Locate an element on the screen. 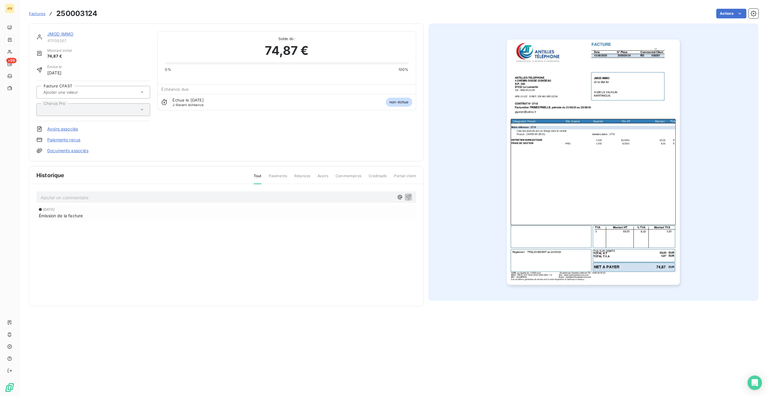 The width and height of the screenshot is (768, 396). a: Factures is located at coordinates (37, 14).